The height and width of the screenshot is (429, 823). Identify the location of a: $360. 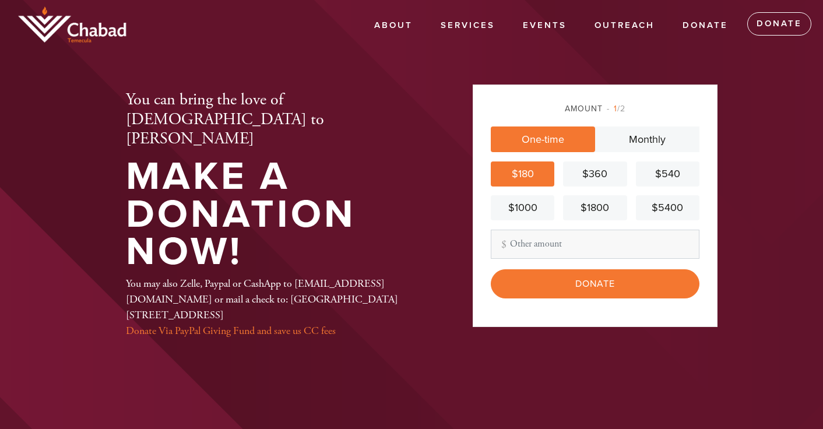
(595, 174).